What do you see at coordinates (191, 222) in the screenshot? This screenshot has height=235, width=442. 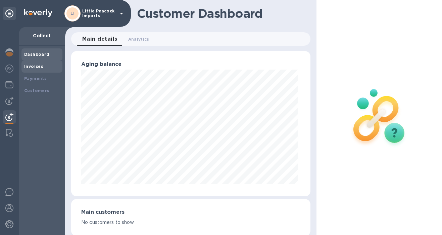 I see `p: No customers to show` at bounding box center [191, 222].